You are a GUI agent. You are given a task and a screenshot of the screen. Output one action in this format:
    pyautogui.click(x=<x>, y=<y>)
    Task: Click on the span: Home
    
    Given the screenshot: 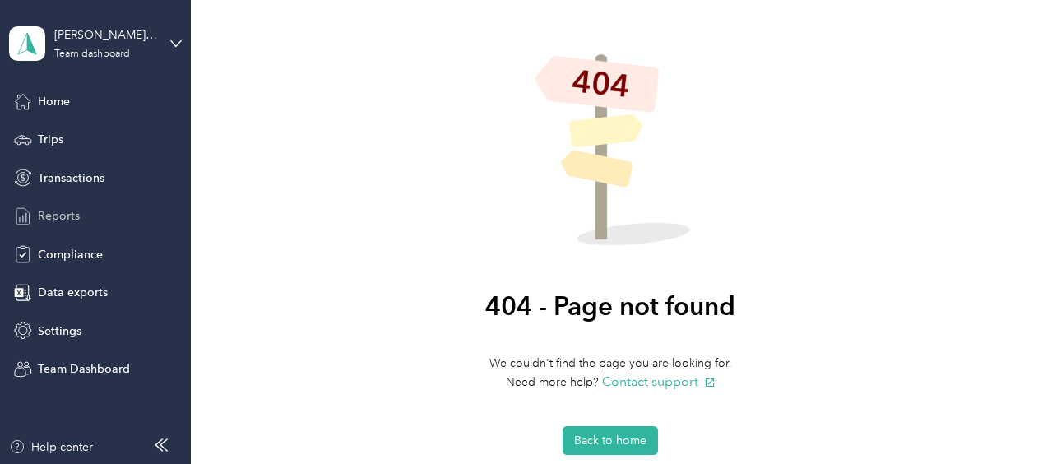 What is the action you would take?
    pyautogui.click(x=53, y=101)
    